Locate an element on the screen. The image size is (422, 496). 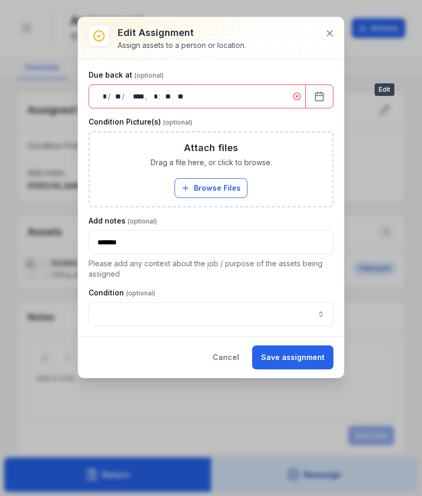
h3: Attach files is located at coordinates (211, 148).